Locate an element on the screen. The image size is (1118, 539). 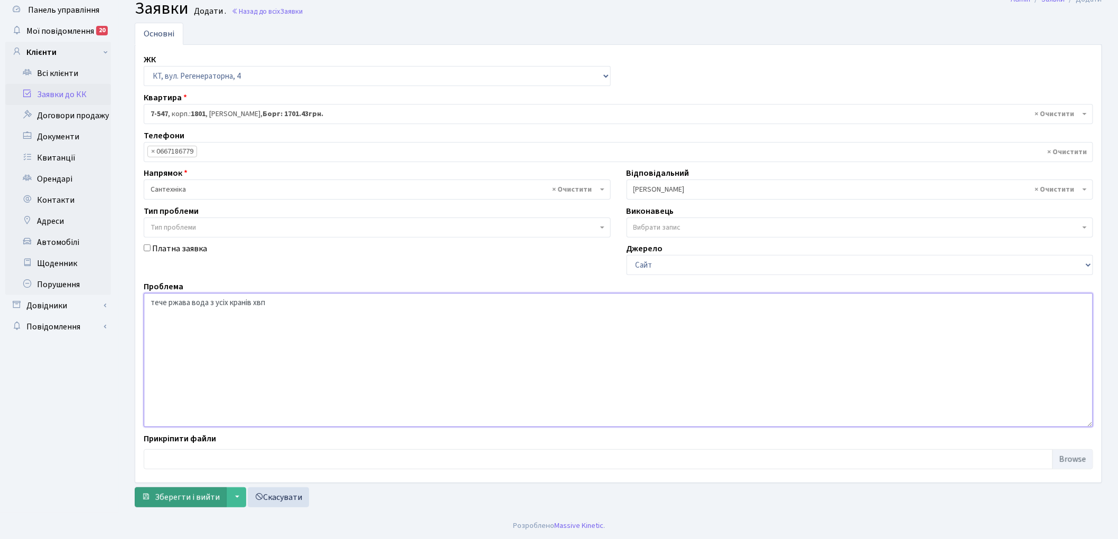
small: Додати . is located at coordinates (209, 11).